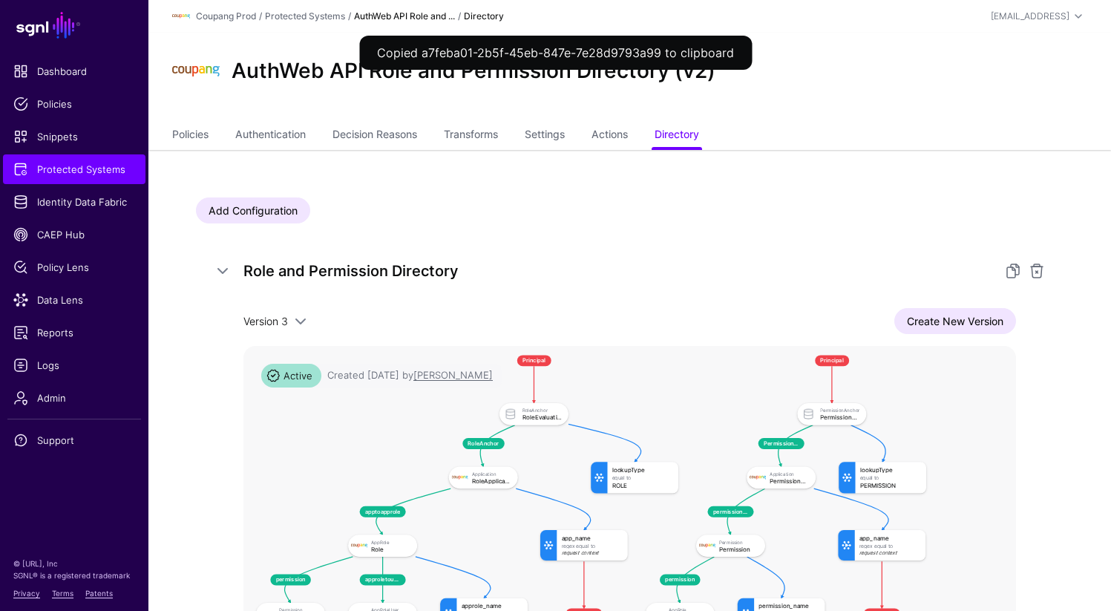 This screenshot has width=1111, height=611. What do you see at coordinates (840, 410) in the screenshot?
I see `div: PermissionAnchor` at bounding box center [840, 410].